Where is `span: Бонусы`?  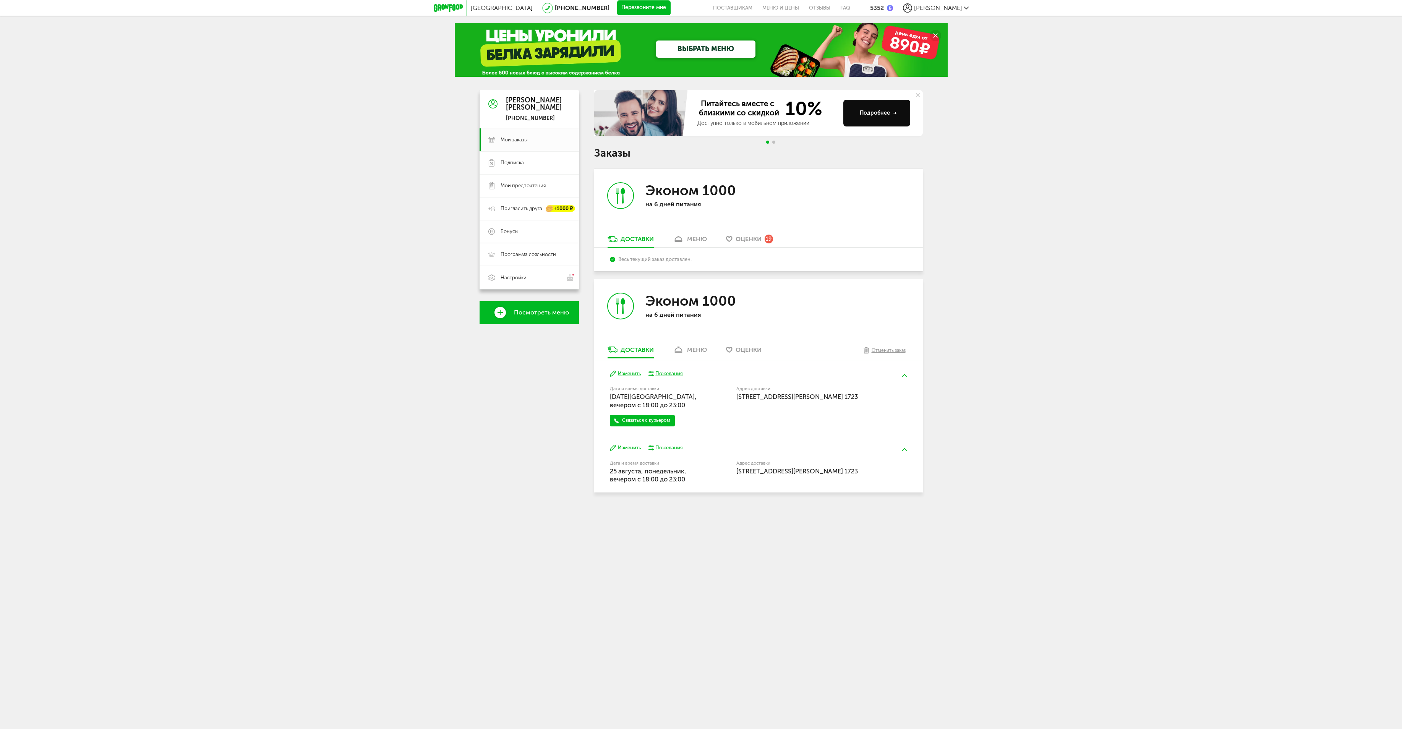 span: Бонусы is located at coordinates (509, 232).